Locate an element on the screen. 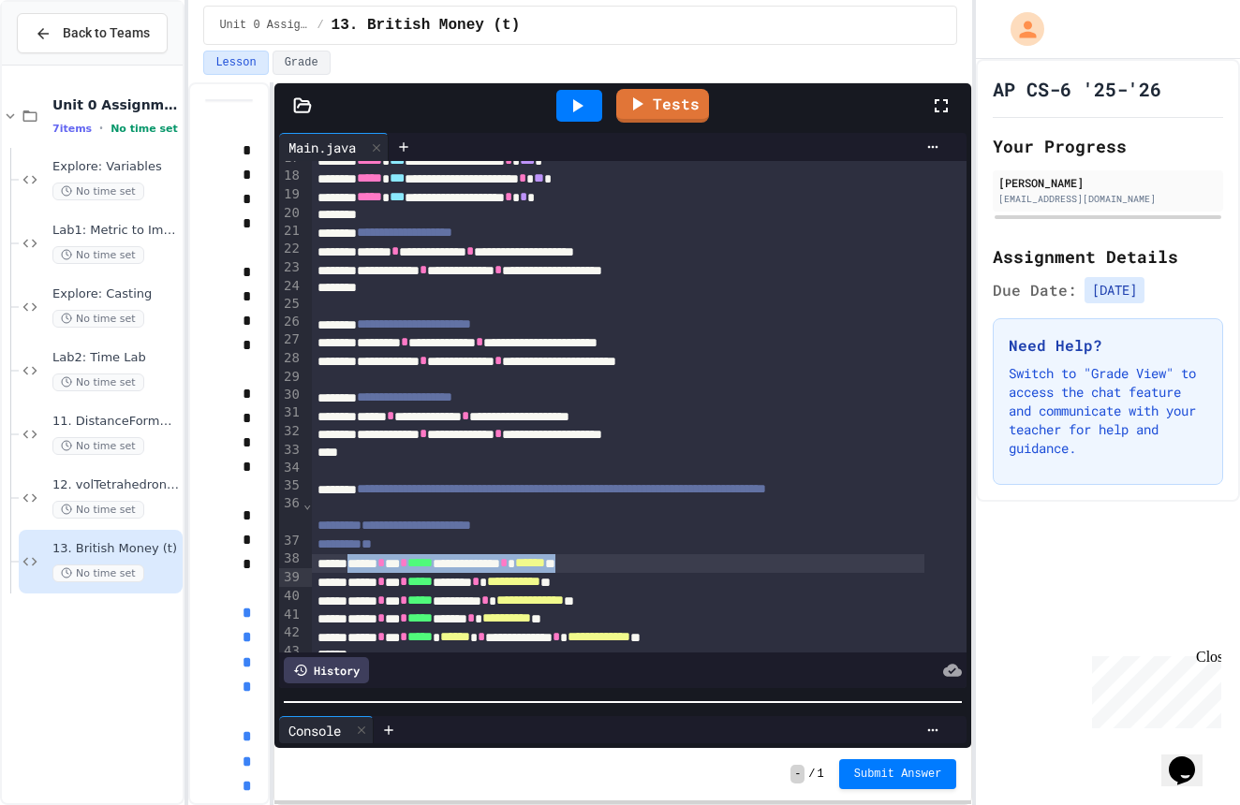 This screenshot has width=1240, height=805. span: 1 is located at coordinates (820, 775).